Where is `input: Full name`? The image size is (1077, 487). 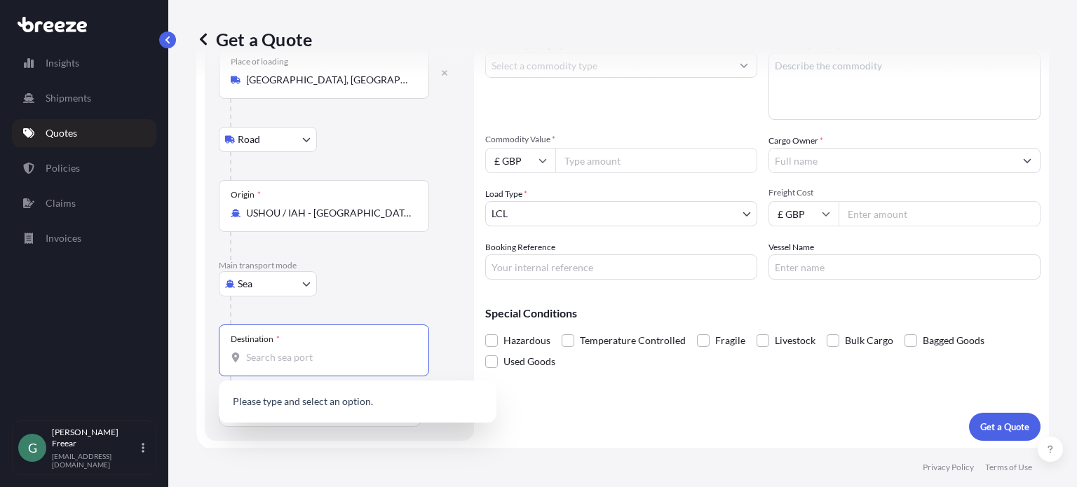
input: Full name is located at coordinates (892, 161).